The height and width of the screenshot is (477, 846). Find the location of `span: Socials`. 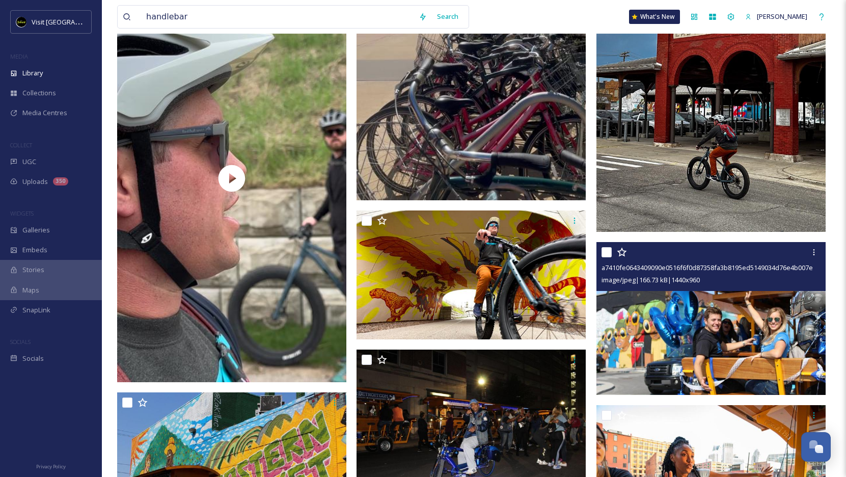

span: Socials is located at coordinates (33, 358).